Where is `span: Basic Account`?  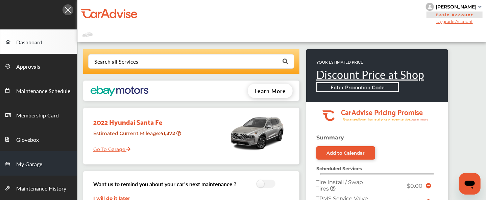
span: Basic Account is located at coordinates (454, 15).